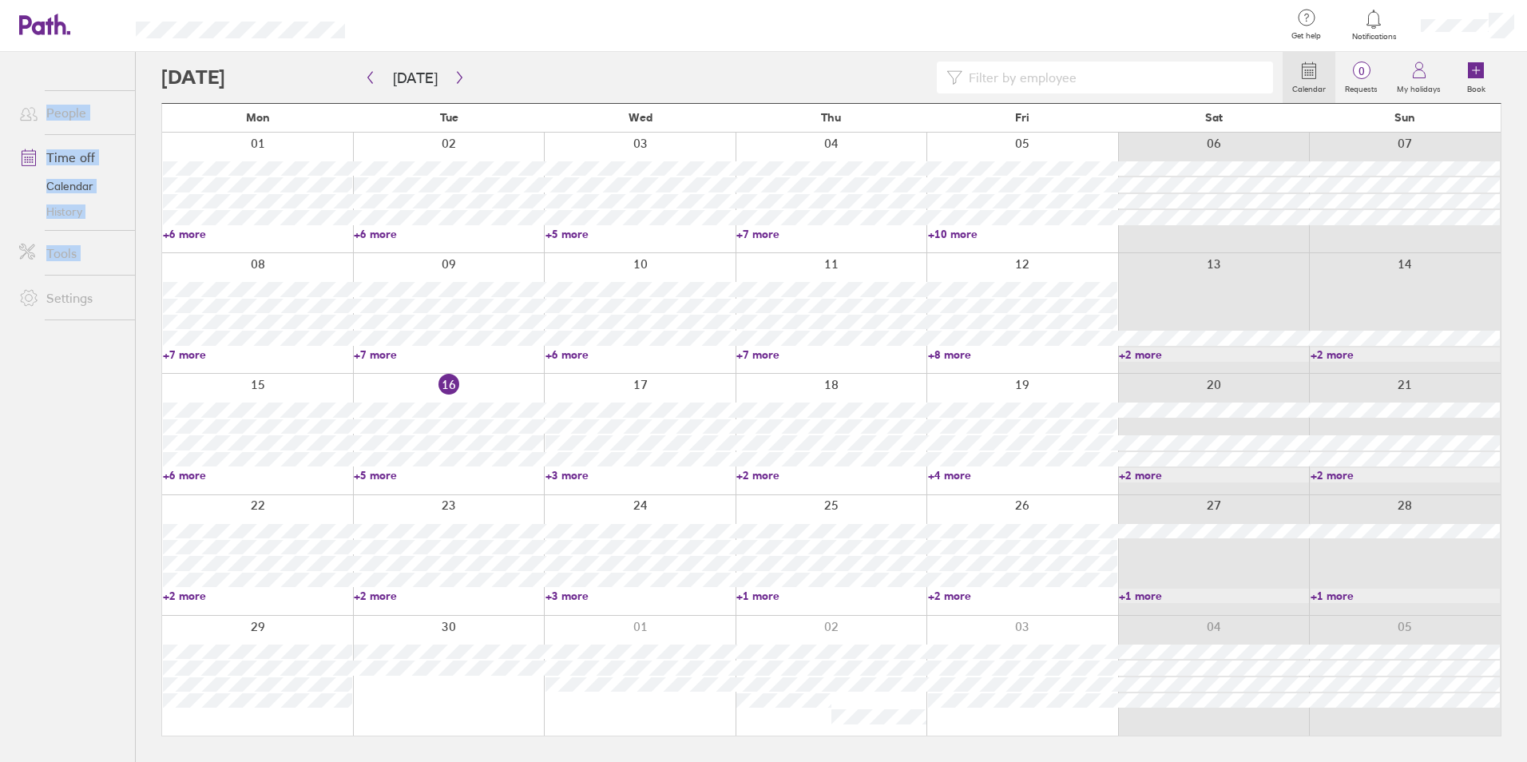 The width and height of the screenshot is (1527, 762). Describe the element at coordinates (641, 117) in the screenshot. I see `span: Wed` at that location.